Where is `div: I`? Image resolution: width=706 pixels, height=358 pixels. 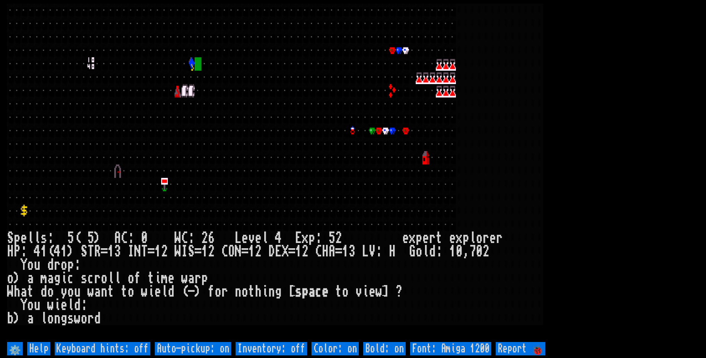
div: I is located at coordinates (131, 252).